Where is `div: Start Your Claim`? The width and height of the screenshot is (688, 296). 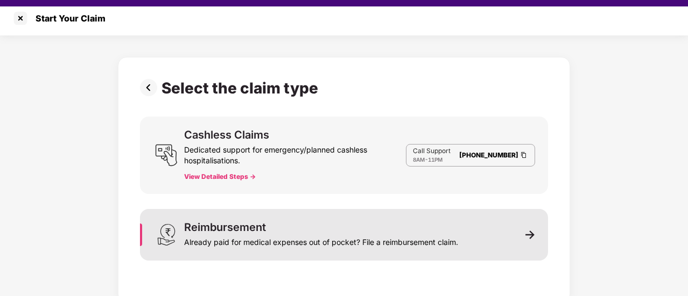
div: Start Your Claim is located at coordinates (67, 18).